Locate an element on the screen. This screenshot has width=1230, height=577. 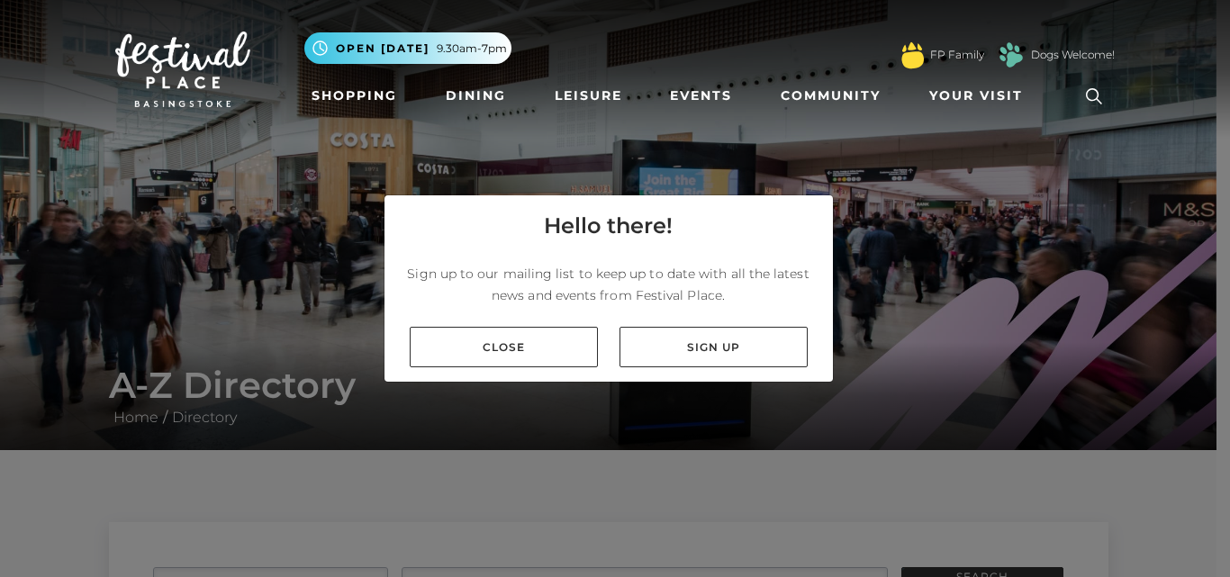
a: Your Visit is located at coordinates (981, 95).